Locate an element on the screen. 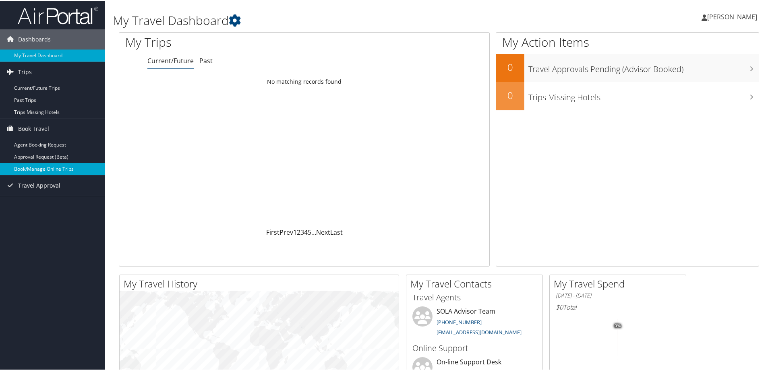 This screenshot has width=770, height=370. a: Past is located at coordinates (206, 60).